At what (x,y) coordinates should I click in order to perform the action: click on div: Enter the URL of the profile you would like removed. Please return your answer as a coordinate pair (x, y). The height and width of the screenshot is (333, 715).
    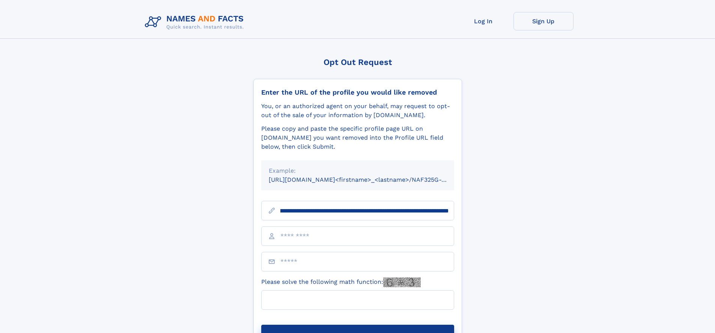
    Looking at the image, I should click on (357, 92).